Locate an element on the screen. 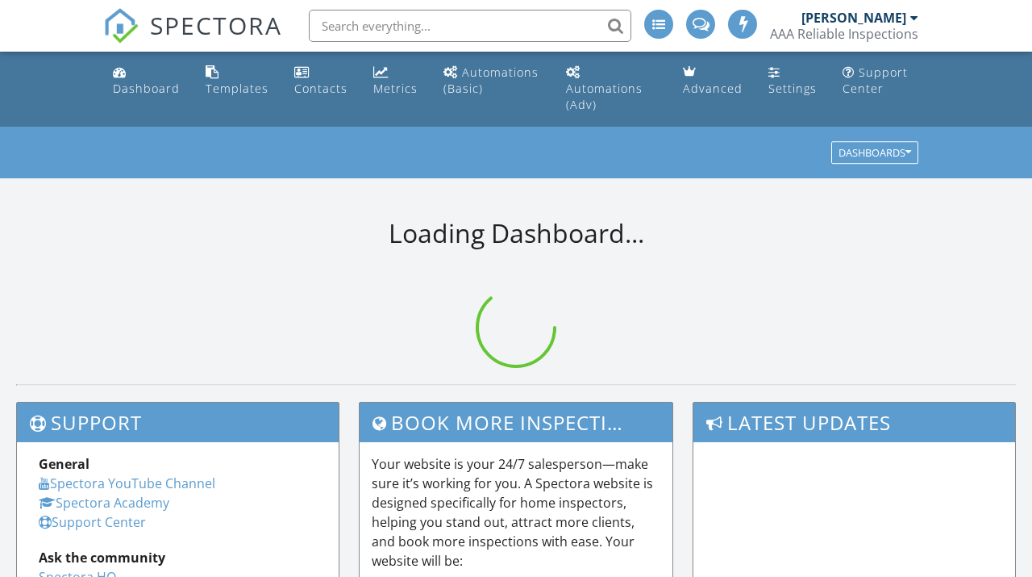 This screenshot has width=1032, height=577. img: The Best Home Inspection Software - Spectora is located at coordinates (121, 26).